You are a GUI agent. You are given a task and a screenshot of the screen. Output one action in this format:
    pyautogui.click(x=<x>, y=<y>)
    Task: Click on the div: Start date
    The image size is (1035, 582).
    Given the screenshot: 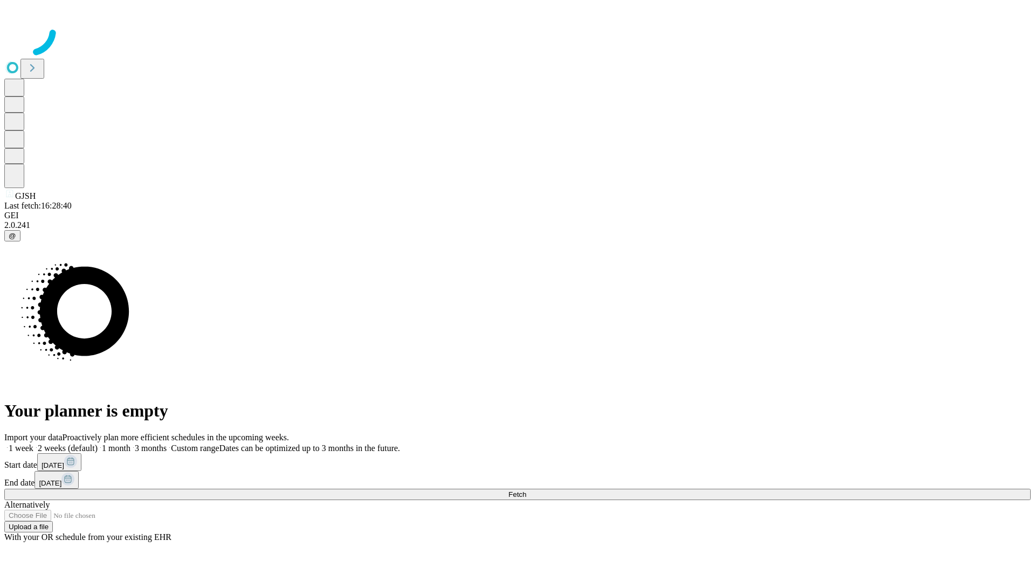 What is the action you would take?
    pyautogui.click(x=517, y=462)
    